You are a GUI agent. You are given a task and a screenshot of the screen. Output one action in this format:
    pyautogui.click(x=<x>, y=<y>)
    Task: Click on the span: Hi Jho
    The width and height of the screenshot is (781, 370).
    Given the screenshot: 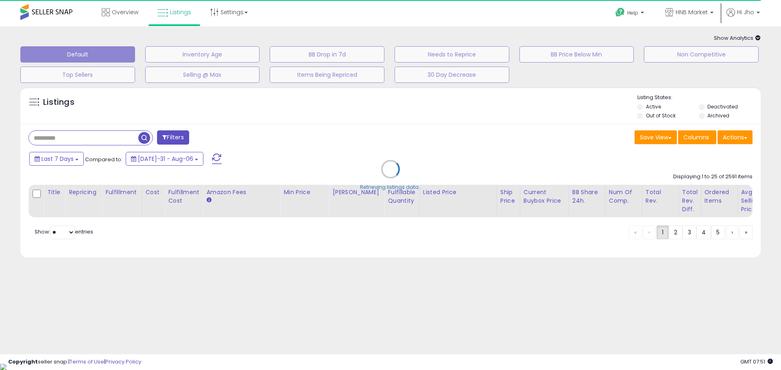 What is the action you would take?
    pyautogui.click(x=745, y=12)
    